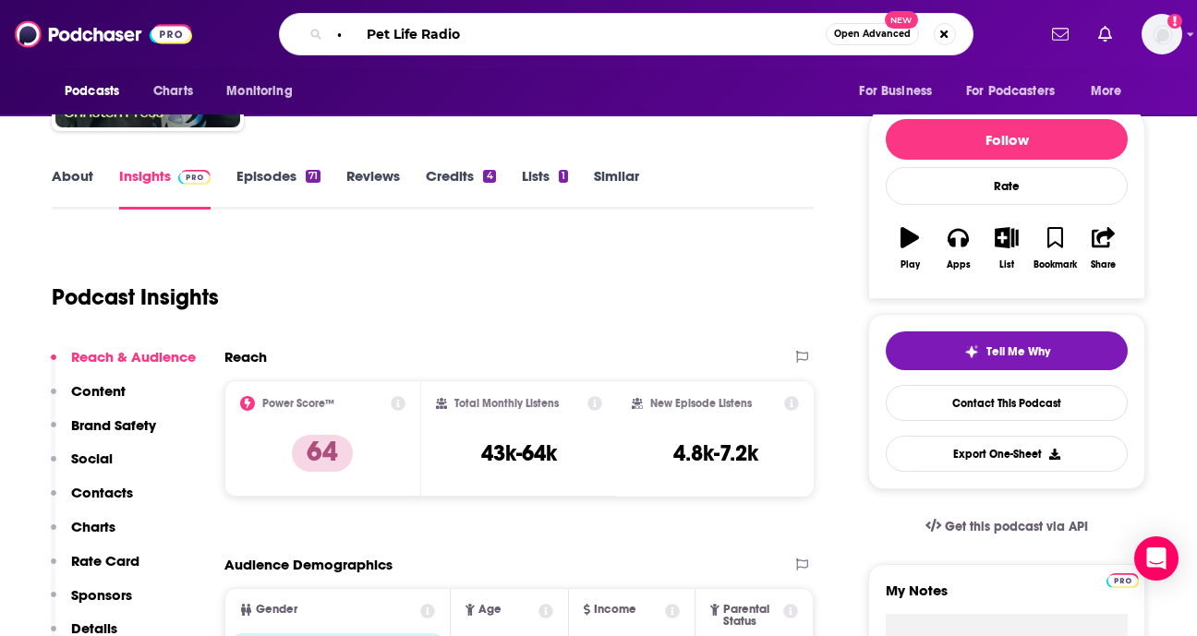 Image resolution: width=1197 pixels, height=636 pixels. What do you see at coordinates (626, 34) in the screenshot?
I see `div: Search podcasts, credits, & more...` at bounding box center [626, 34].